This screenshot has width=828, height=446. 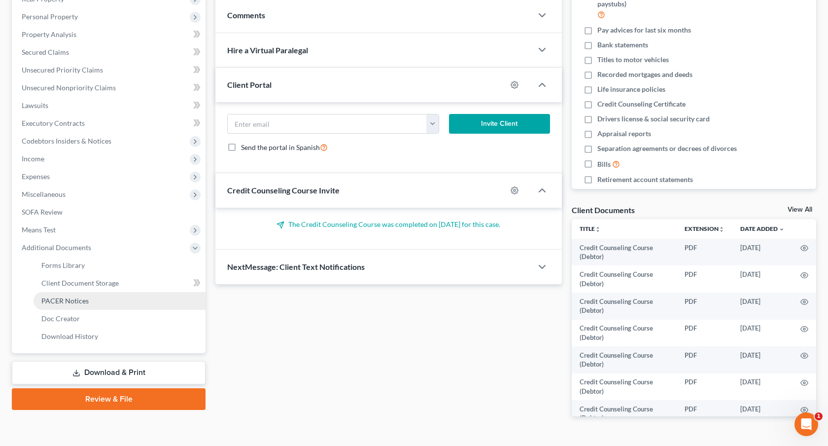 I want to click on a: Review & File, so click(x=108, y=399).